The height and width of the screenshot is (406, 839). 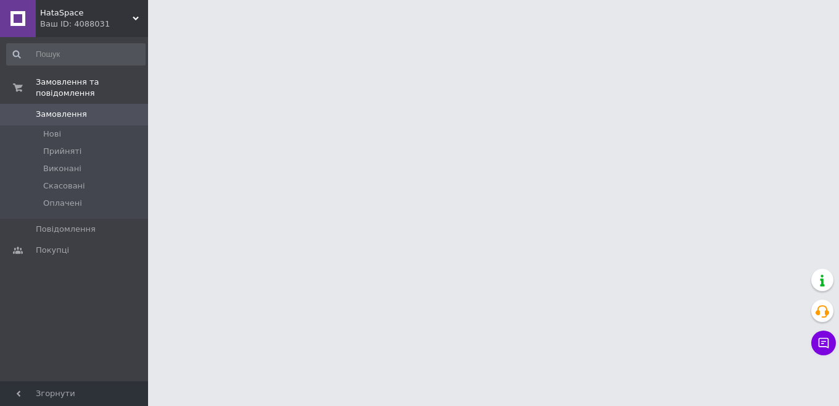 What do you see at coordinates (61, 114) in the screenshot?
I see `span: Замовлення` at bounding box center [61, 114].